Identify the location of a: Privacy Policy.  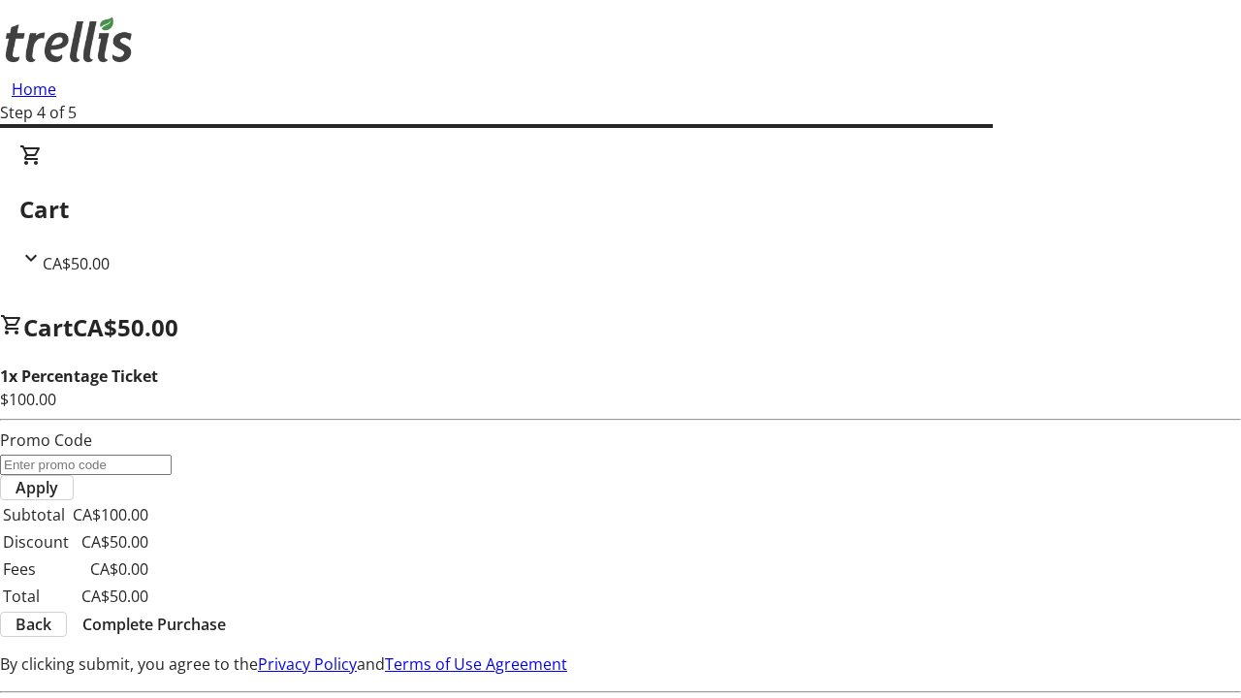
(307, 664).